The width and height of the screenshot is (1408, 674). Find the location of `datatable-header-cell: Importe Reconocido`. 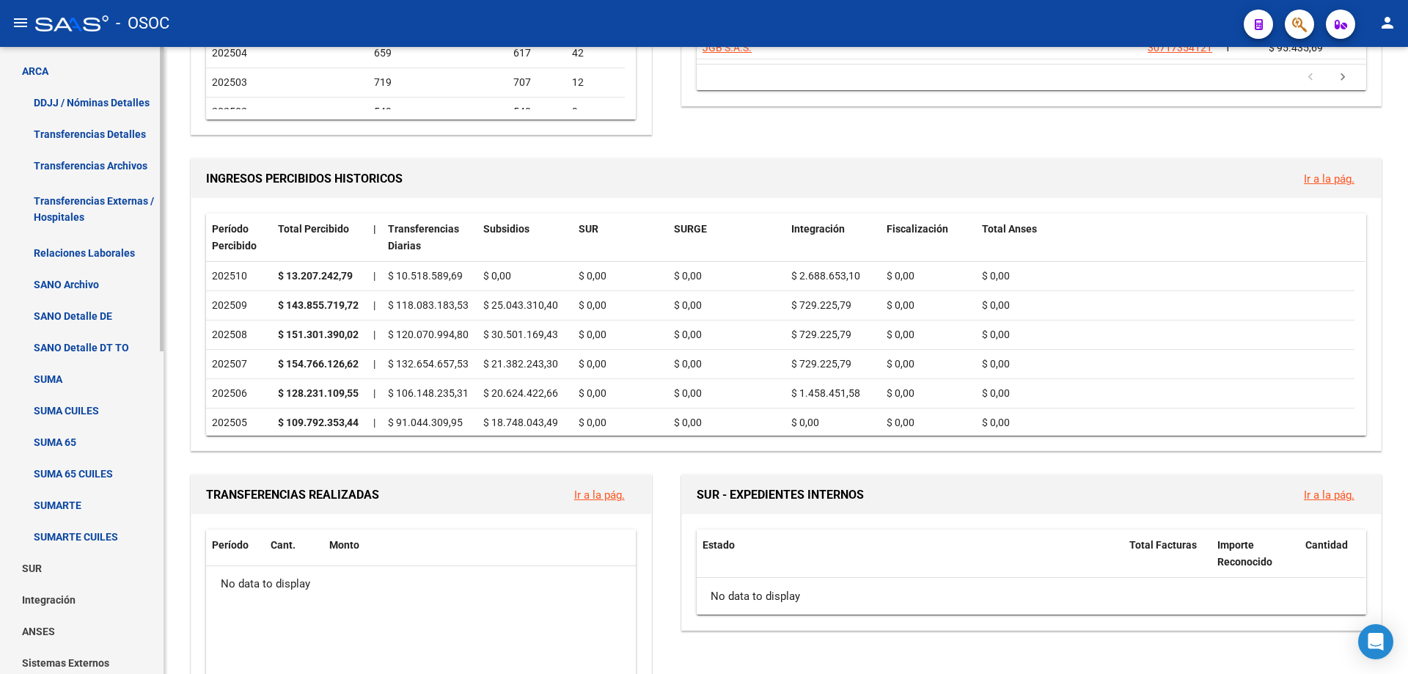

datatable-header-cell: Importe Reconocido is located at coordinates (1255, 554).